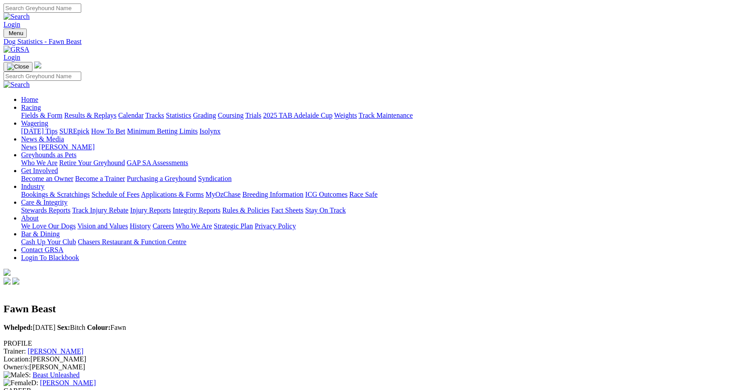 Image resolution: width=732 pixels, height=390 pixels. I want to click on a: Coursing, so click(230, 115).